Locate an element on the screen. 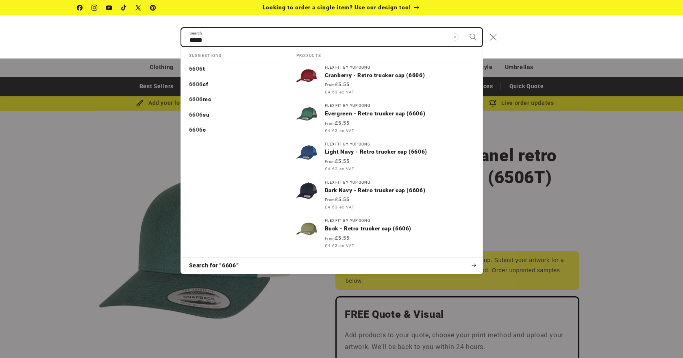 The width and height of the screenshot is (683, 358). div: Chat Widget is located at coordinates (615, 314).